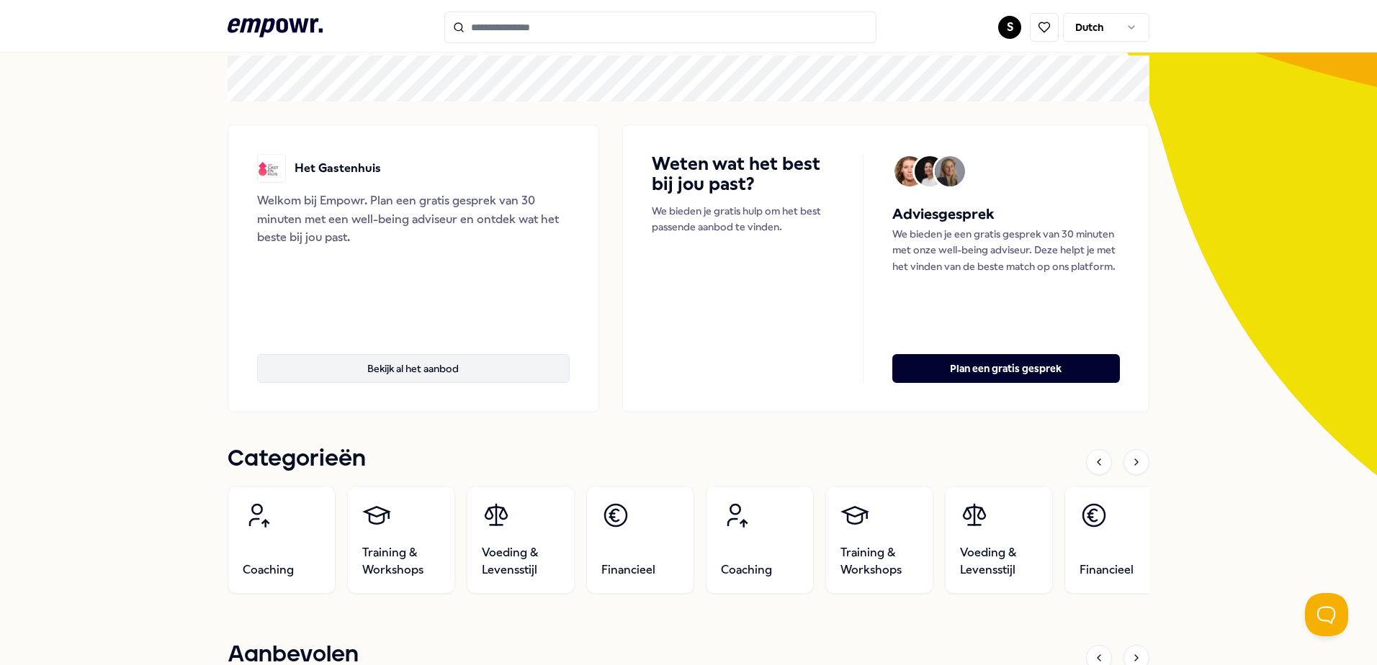 Image resolution: width=1377 pixels, height=665 pixels. What do you see at coordinates (743, 174) in the screenshot?
I see `h4: Weten wat het best bij jou past?` at bounding box center [743, 174].